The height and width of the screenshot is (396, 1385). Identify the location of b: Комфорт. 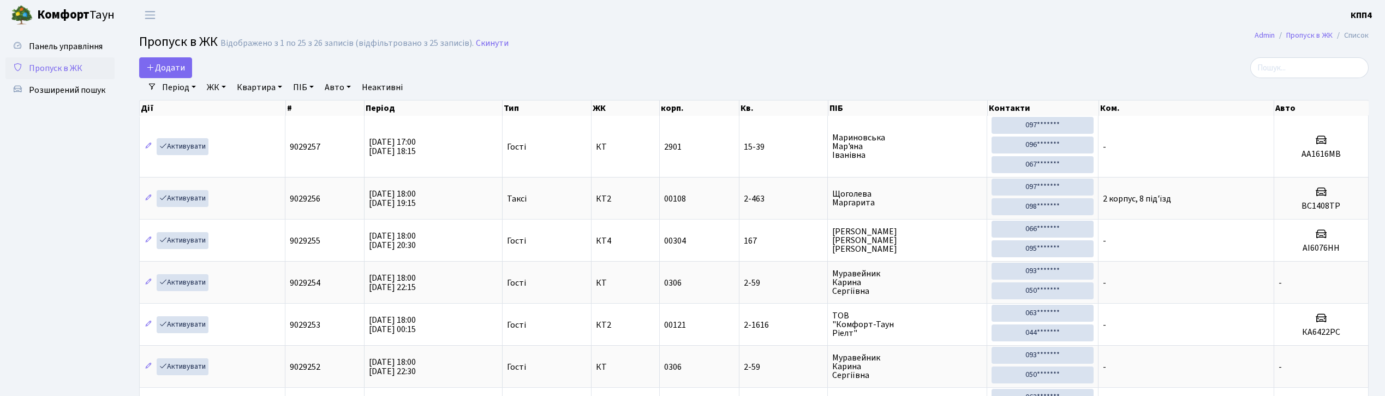
(63, 15).